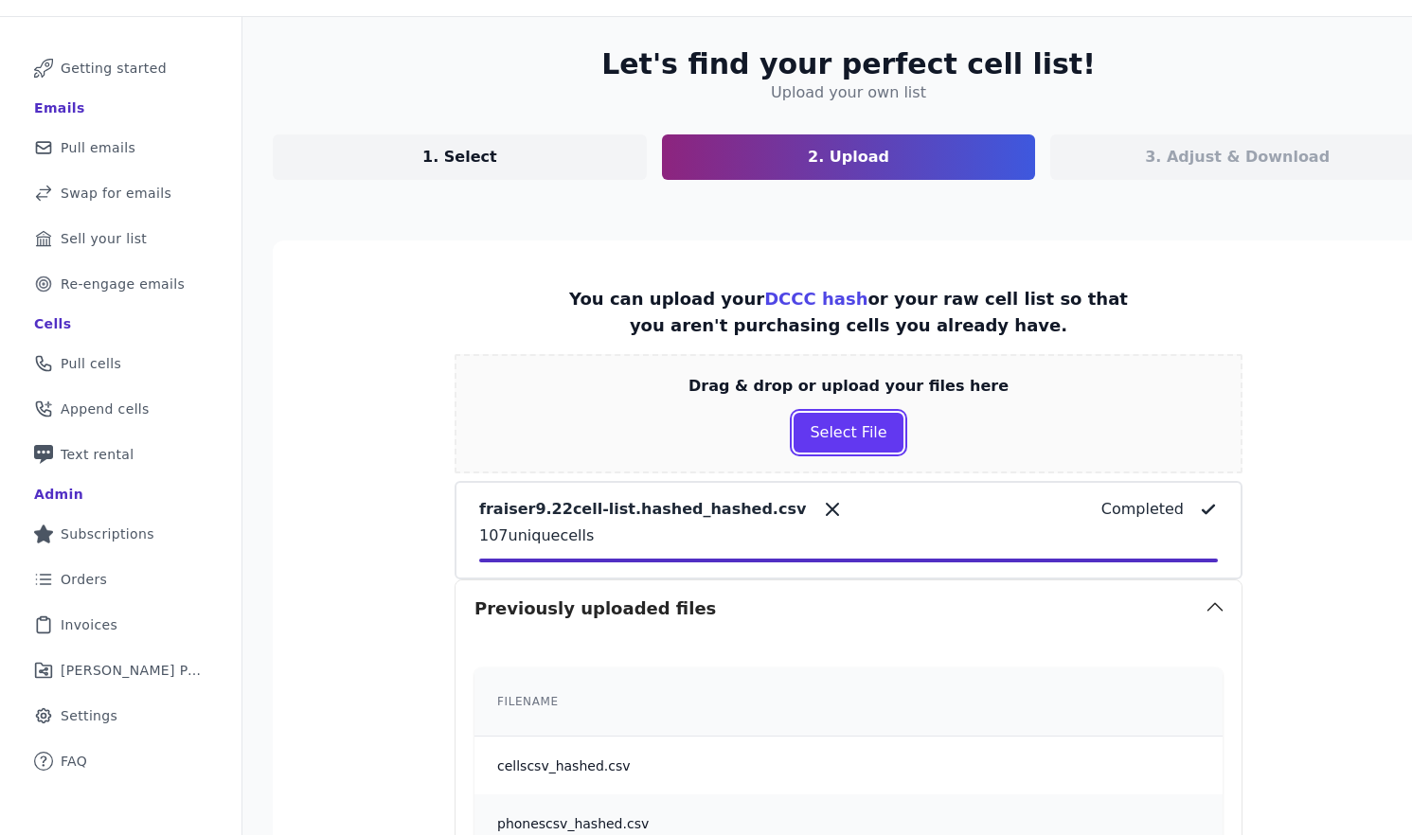  What do you see at coordinates (89, 625) in the screenshot?
I see `span: Invoices` at bounding box center [89, 625].